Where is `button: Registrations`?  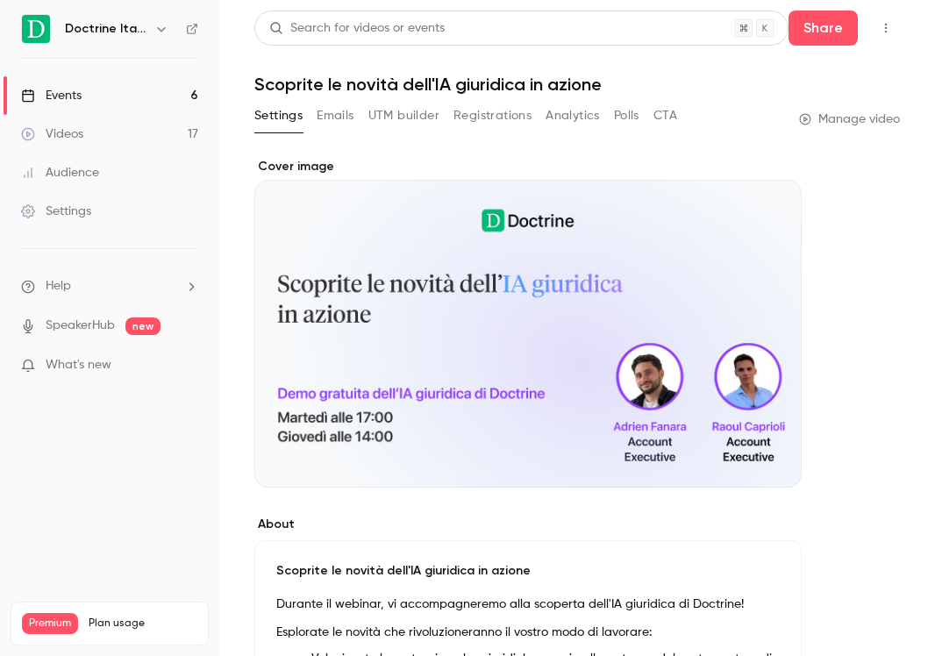 button: Registrations is located at coordinates (492, 116).